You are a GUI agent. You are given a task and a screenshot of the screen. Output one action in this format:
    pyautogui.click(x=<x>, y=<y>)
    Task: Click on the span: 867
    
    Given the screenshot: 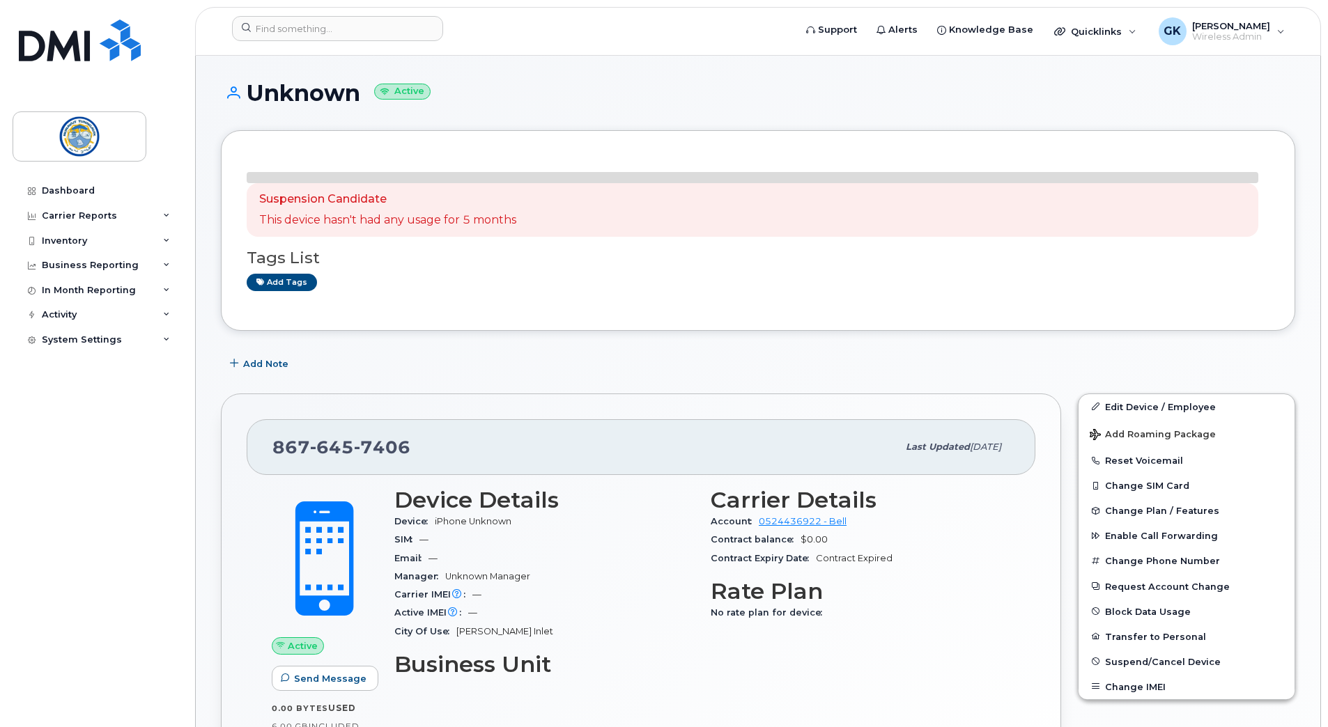 What is the action you would take?
    pyautogui.click(x=341, y=447)
    